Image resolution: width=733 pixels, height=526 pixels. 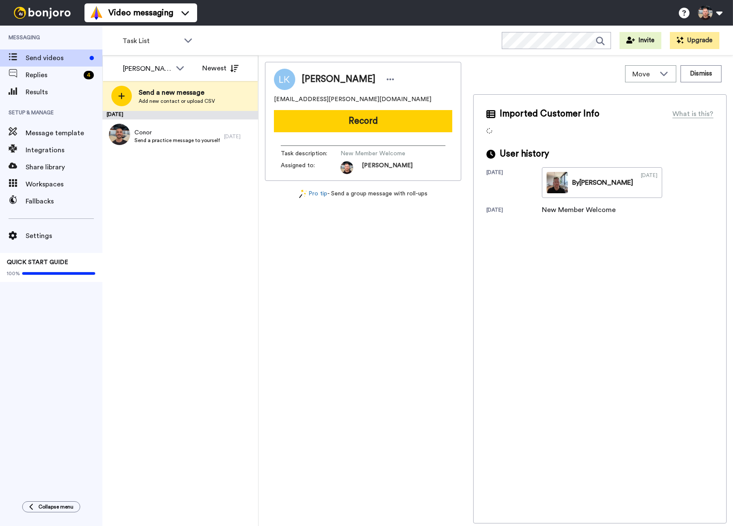 I want to click on img: 1fd62181-12db-4cb6-9ab2-8bbd716278d3-1755040870.jpg, so click(x=347, y=168).